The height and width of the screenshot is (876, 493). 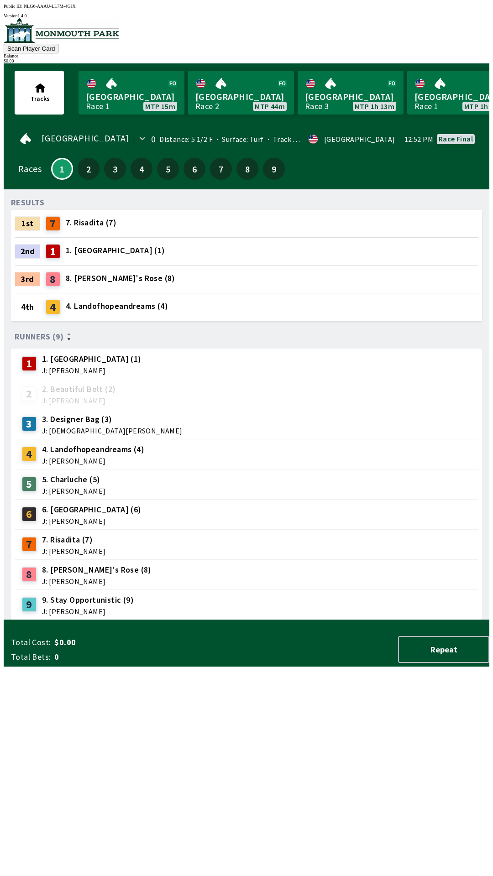 What do you see at coordinates (274, 169) in the screenshot?
I see `button: 9` at bounding box center [274, 169].